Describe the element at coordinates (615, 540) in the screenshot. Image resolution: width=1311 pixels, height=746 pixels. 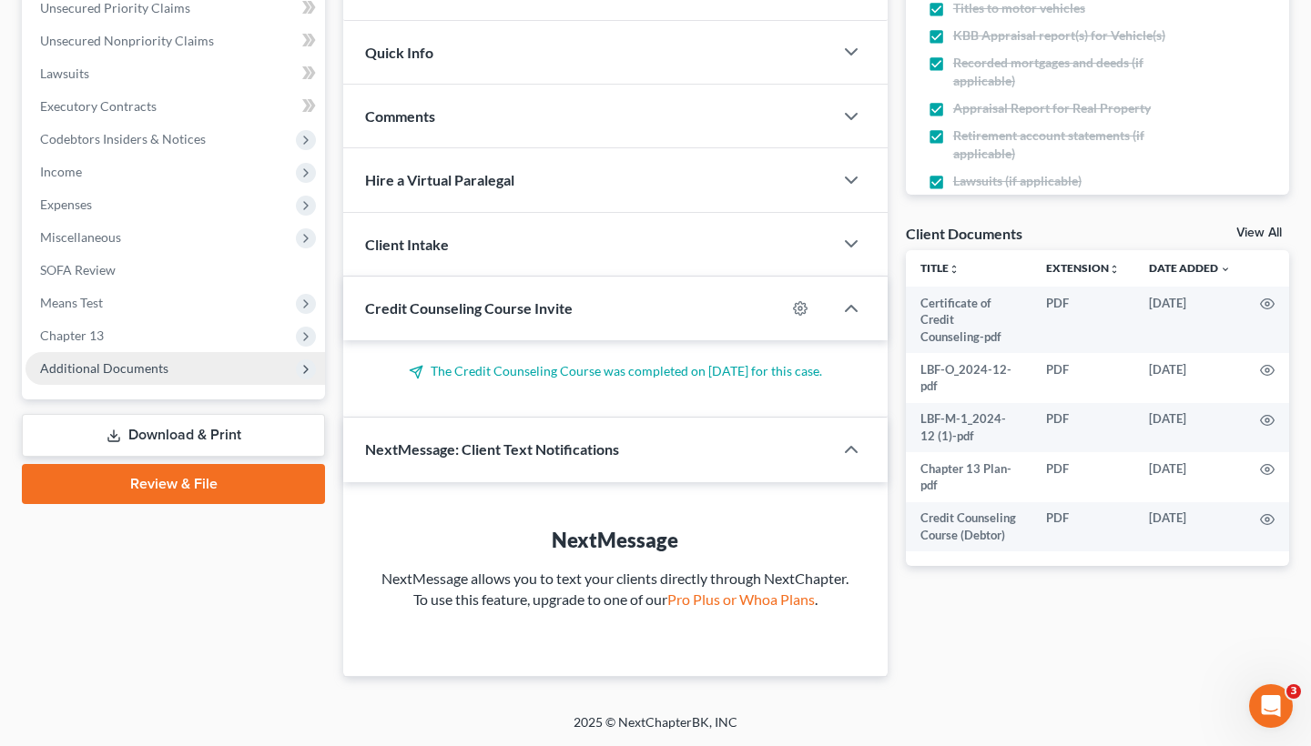
I see `div: NextMessage` at that location.